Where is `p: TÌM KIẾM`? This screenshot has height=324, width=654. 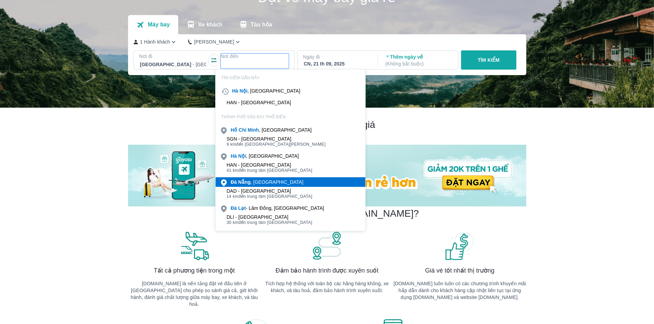 p: TÌM KIẾM is located at coordinates (488, 60).